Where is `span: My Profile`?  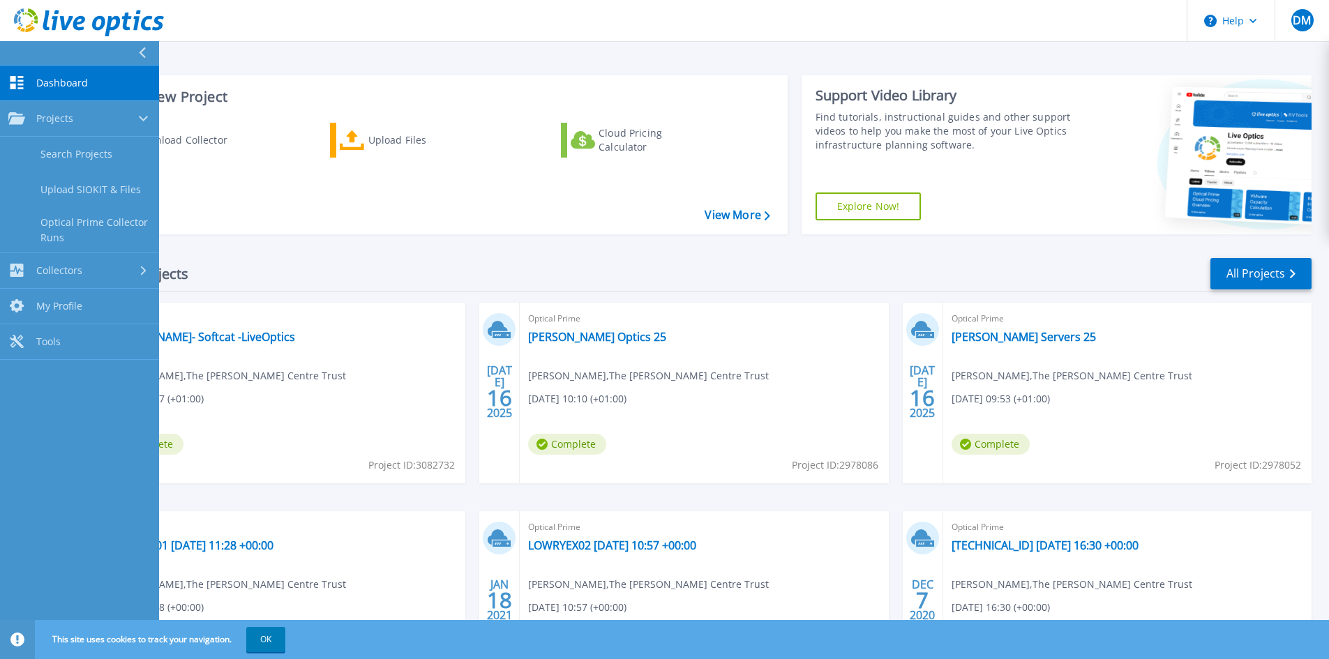
span: My Profile is located at coordinates (59, 306).